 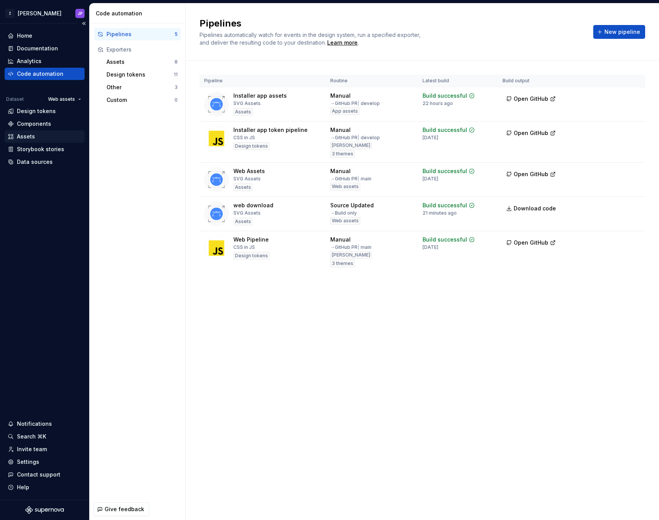 I want to click on a: Assets8, so click(x=142, y=62).